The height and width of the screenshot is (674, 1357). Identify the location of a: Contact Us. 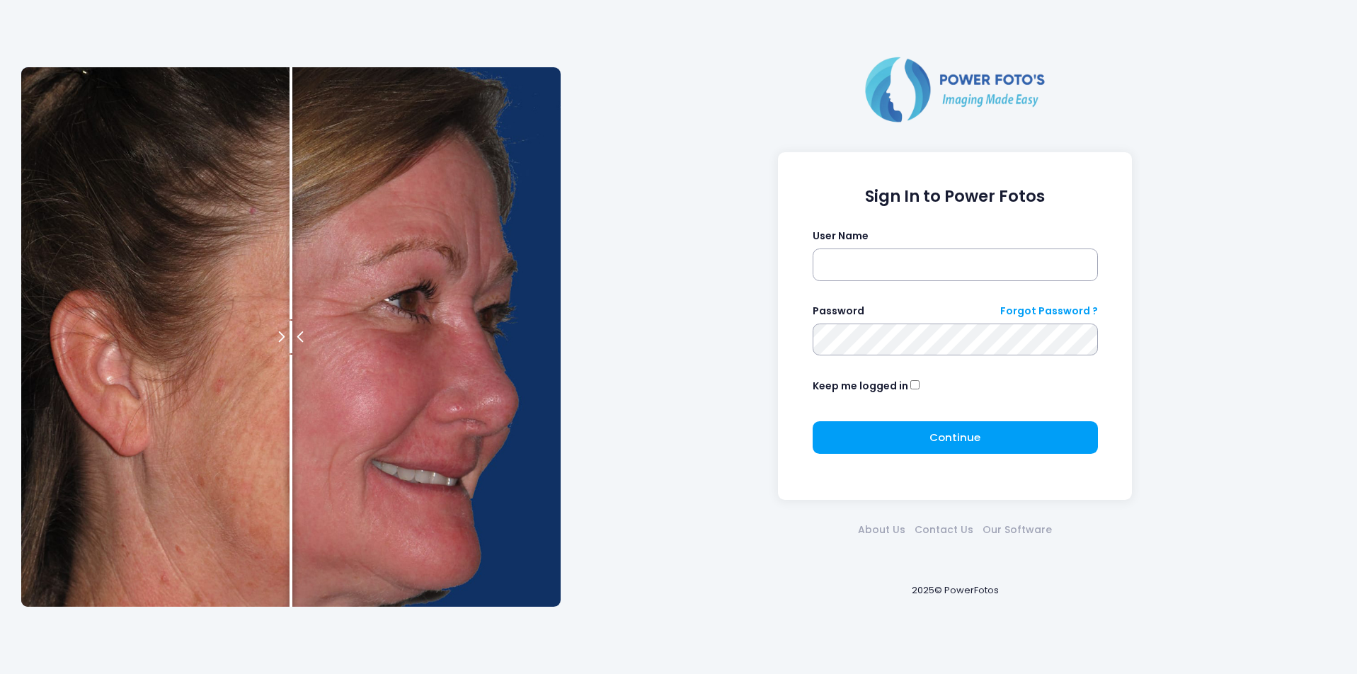
(944, 530).